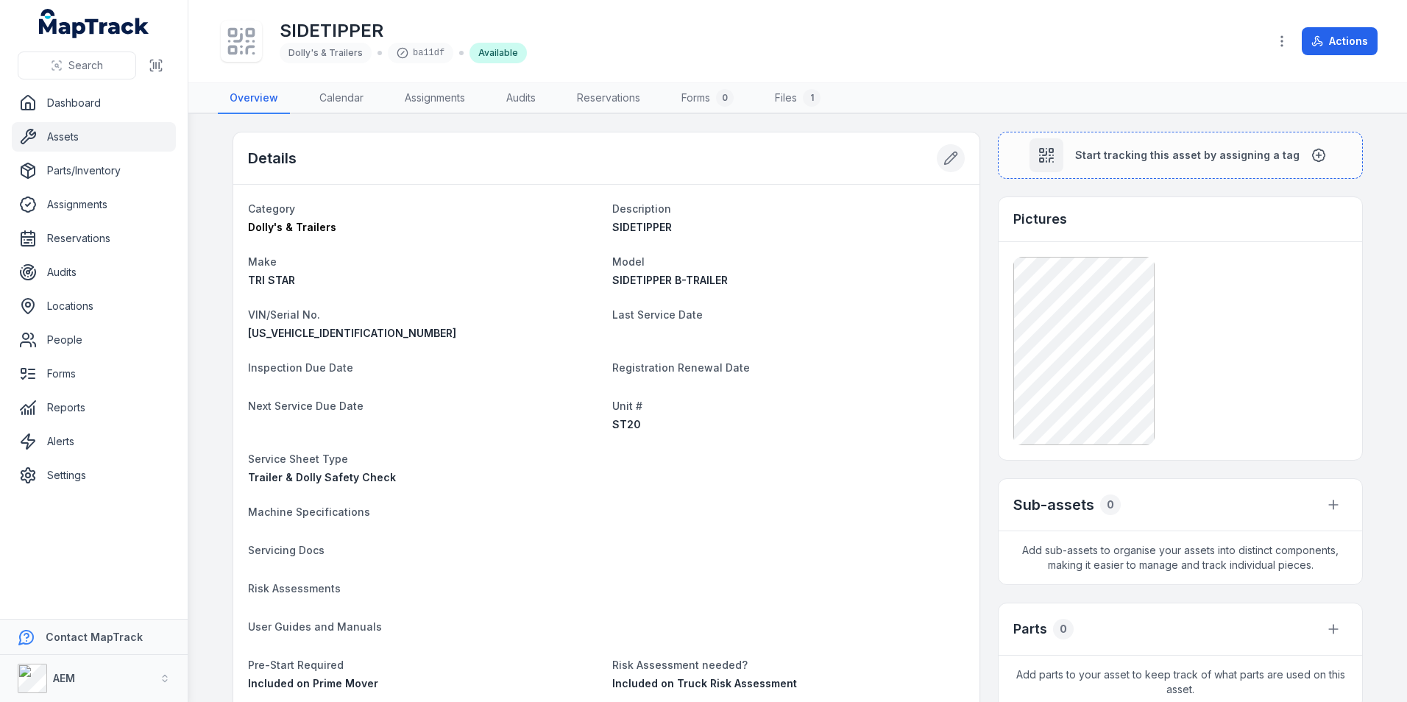  What do you see at coordinates (284, 314) in the screenshot?
I see `span: VIN/Serial No.` at bounding box center [284, 314].